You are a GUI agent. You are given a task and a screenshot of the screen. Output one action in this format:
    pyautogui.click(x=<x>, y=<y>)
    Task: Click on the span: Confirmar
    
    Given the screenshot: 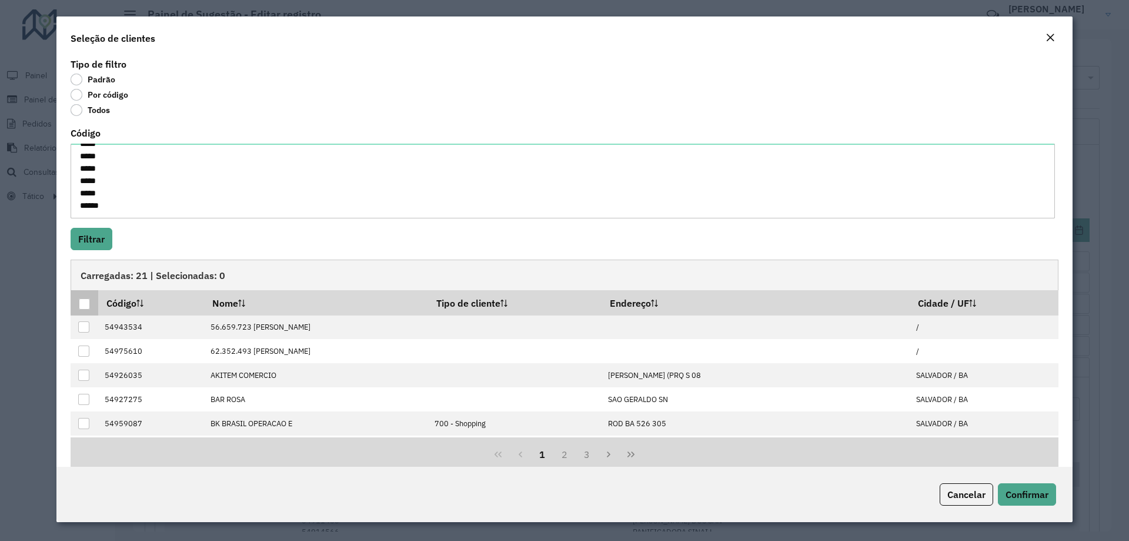 What is the action you would take?
    pyautogui.click(x=1027, y=494)
    